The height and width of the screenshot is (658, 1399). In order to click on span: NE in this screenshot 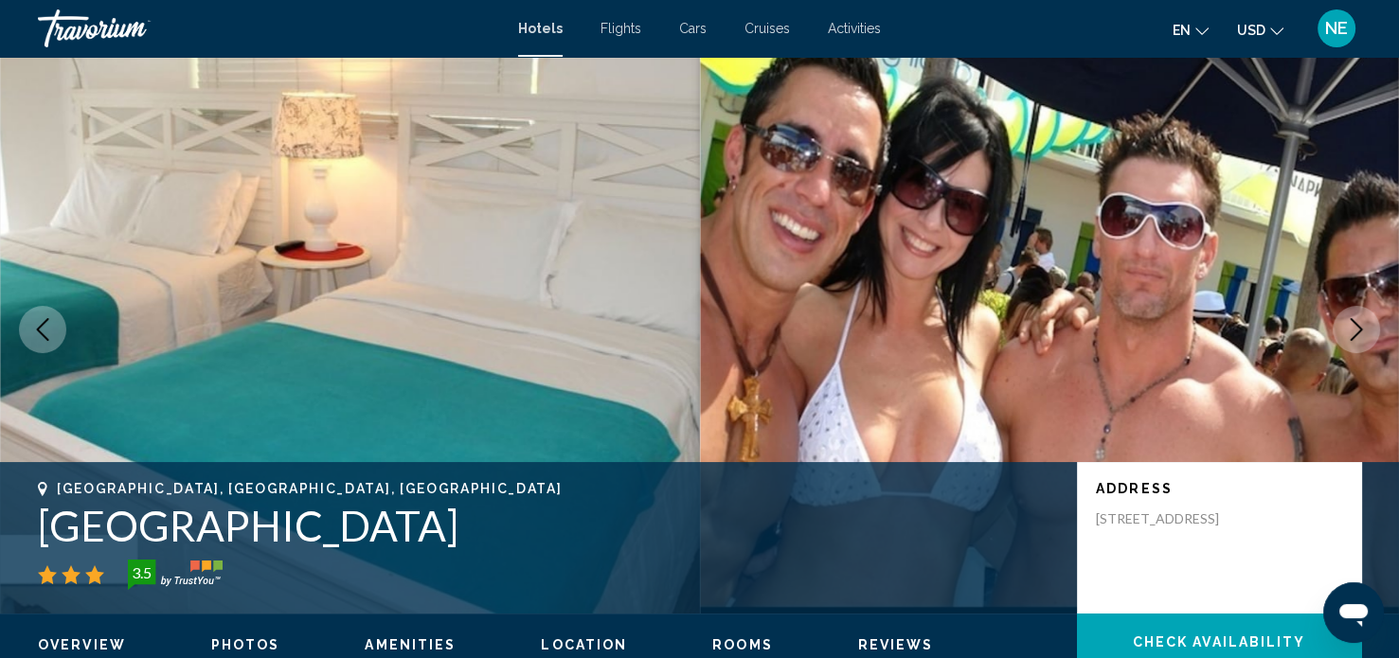, I will do `click(1336, 28)`.